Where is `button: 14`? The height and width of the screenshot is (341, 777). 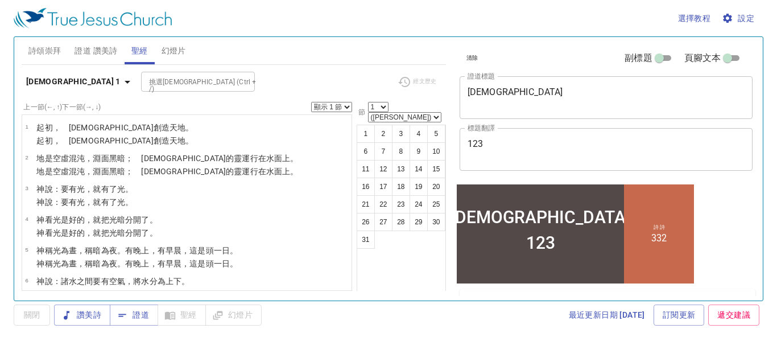
button: 14 is located at coordinates (419, 169).